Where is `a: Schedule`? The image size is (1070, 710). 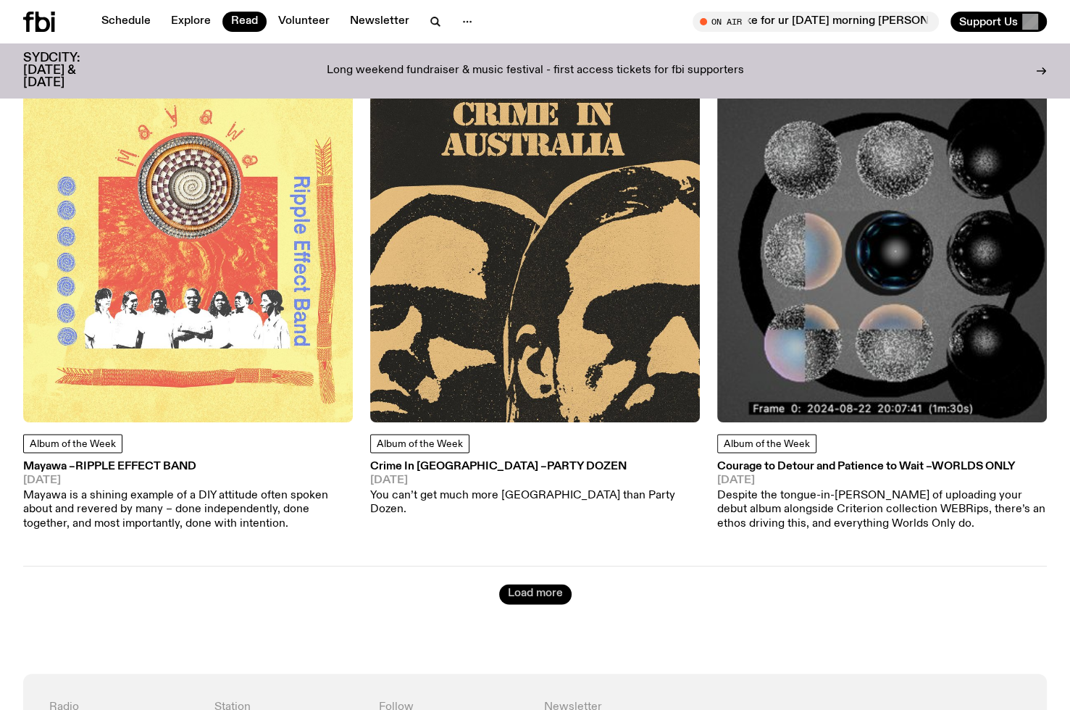
a: Schedule is located at coordinates (126, 22).